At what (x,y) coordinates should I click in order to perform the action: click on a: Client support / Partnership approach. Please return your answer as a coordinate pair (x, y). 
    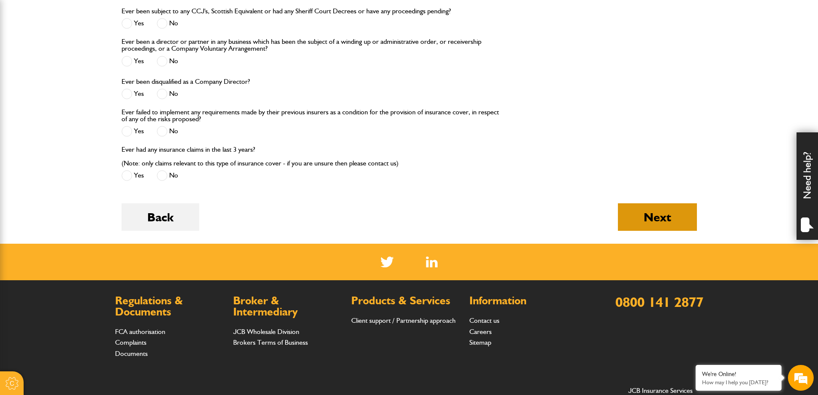
    Looking at the image, I should click on (403, 320).